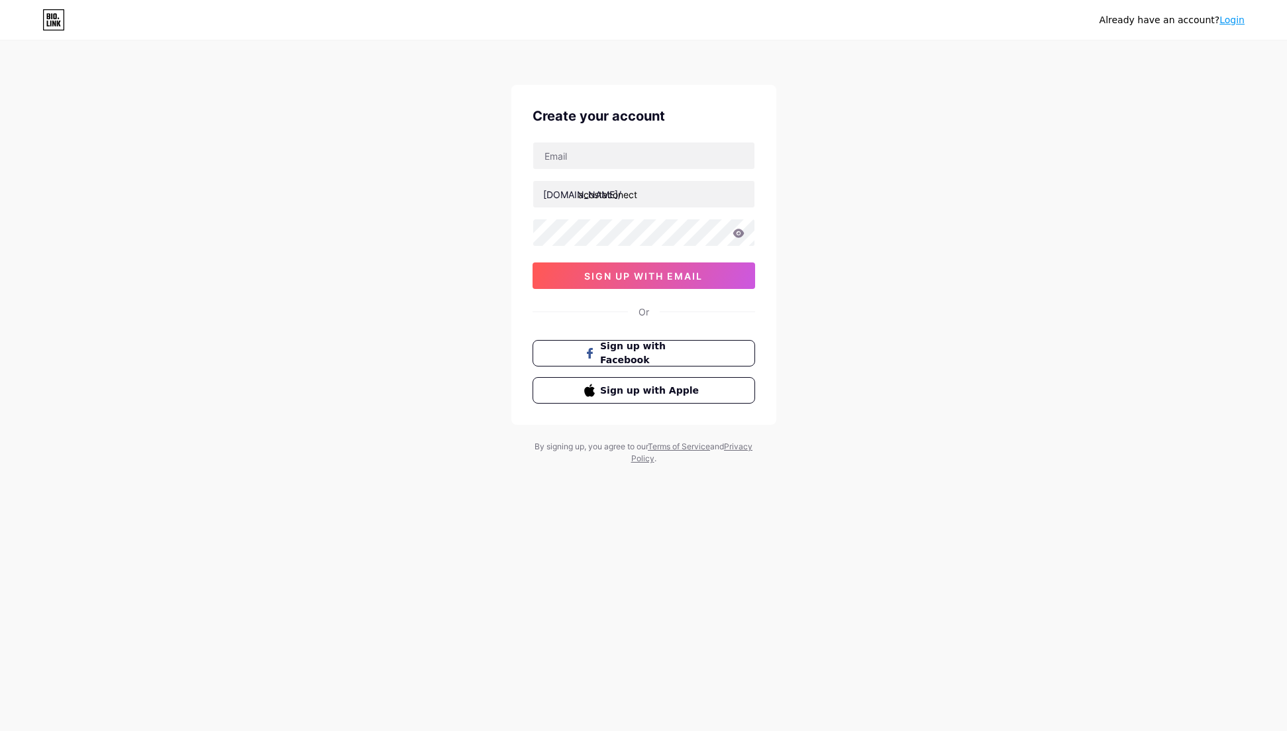 Image resolution: width=1287 pixels, height=731 pixels. What do you see at coordinates (679, 446) in the screenshot?
I see `a: Terms of Service` at bounding box center [679, 446].